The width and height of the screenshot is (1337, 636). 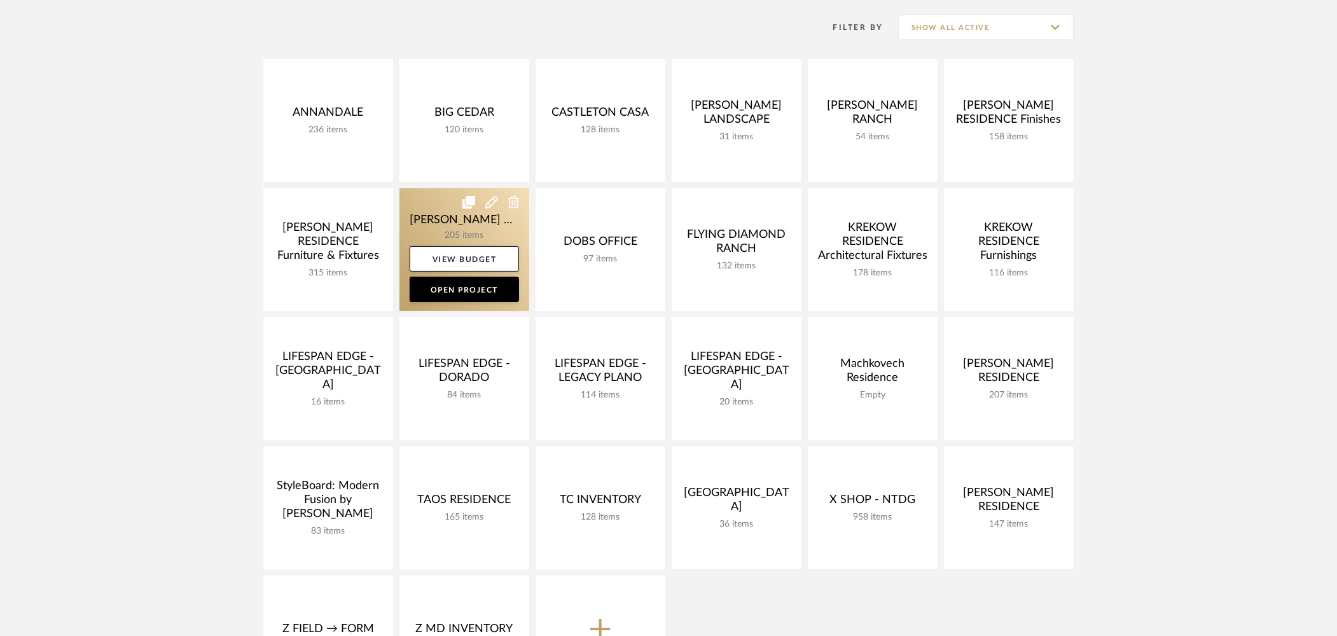 I want to click on div: 147 items, so click(x=1009, y=524).